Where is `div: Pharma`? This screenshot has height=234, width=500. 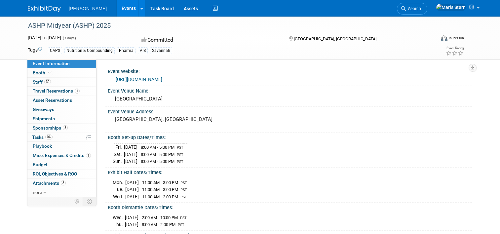 div: Pharma is located at coordinates (126, 51).